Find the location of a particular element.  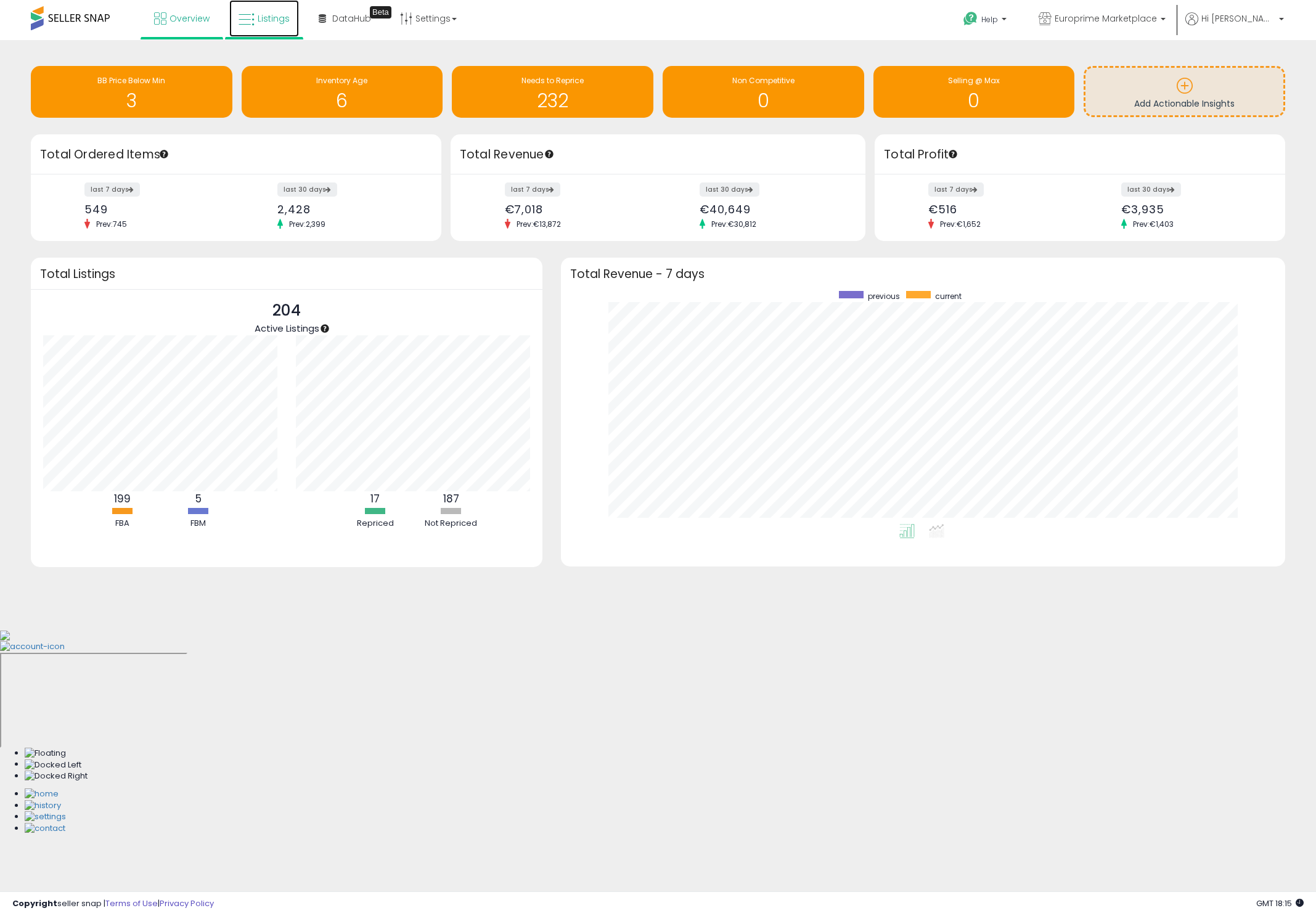

a: Selling @ Max 0 is located at coordinates (974, 92).